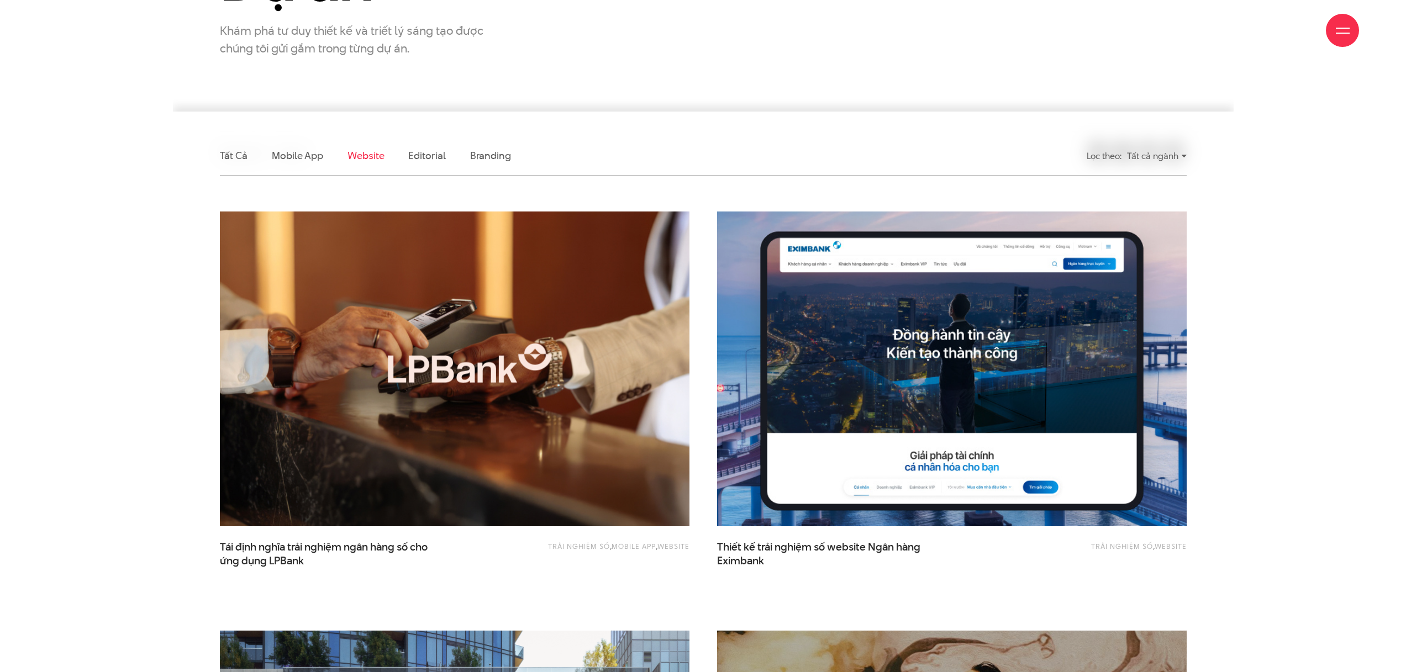 The width and height of the screenshot is (1406, 672). What do you see at coordinates (951, 369) in the screenshot?
I see `img: Eximbank Website Portal` at bounding box center [951, 369].